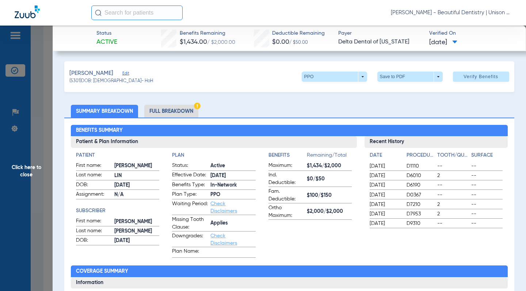 The image size is (526, 291). Describe the element at coordinates (481, 77) in the screenshot. I see `button: Verify Benefits` at that location.